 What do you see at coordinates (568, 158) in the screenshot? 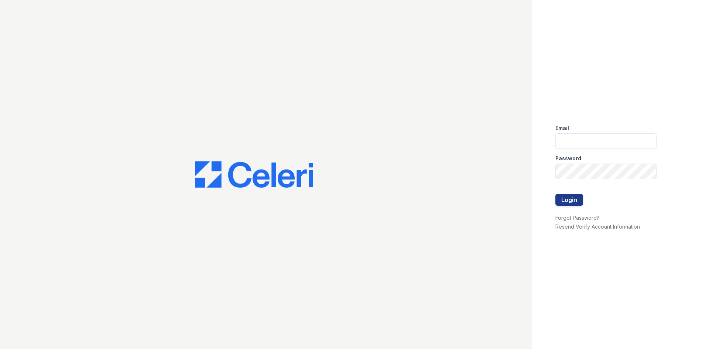
I see `label: Password` at bounding box center [568, 158].